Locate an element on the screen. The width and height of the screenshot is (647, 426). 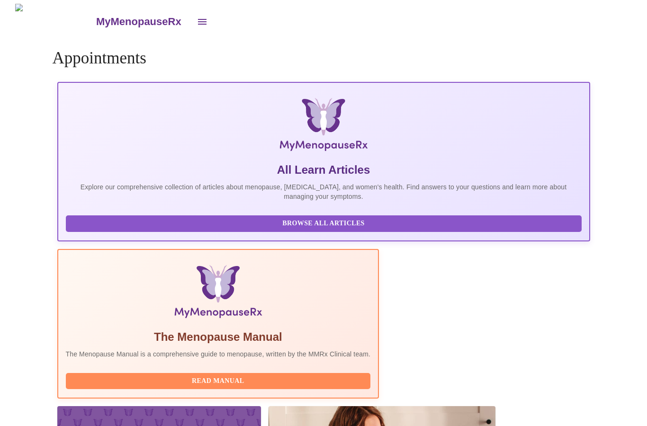
span: Browse All Articles is located at coordinates (323, 223).